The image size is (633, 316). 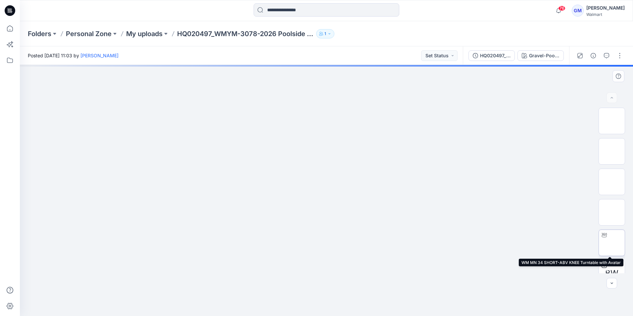 I want to click on span: BW, so click(x=612, y=273).